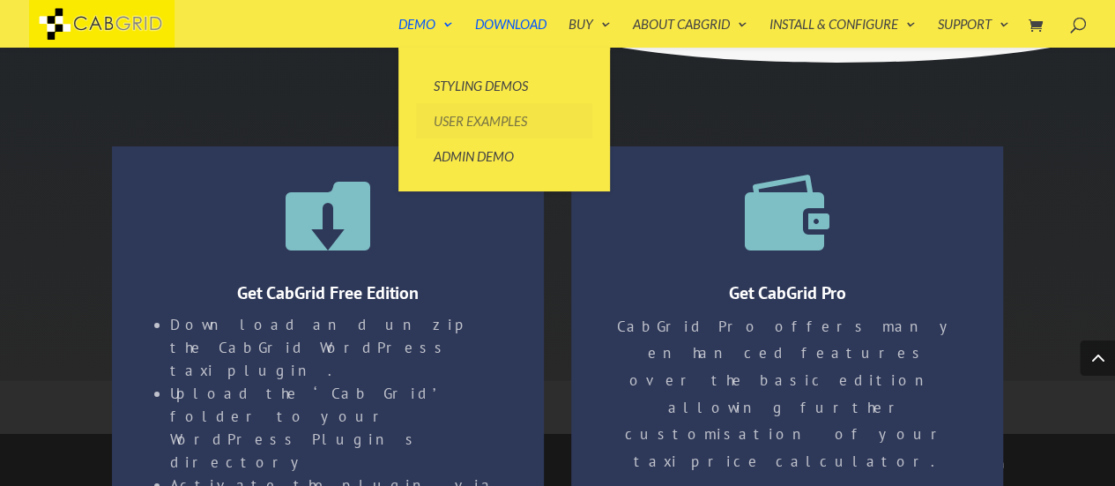 The image size is (1115, 486). Describe the element at coordinates (504, 156) in the screenshot. I see `a: Admin Demo` at that location.